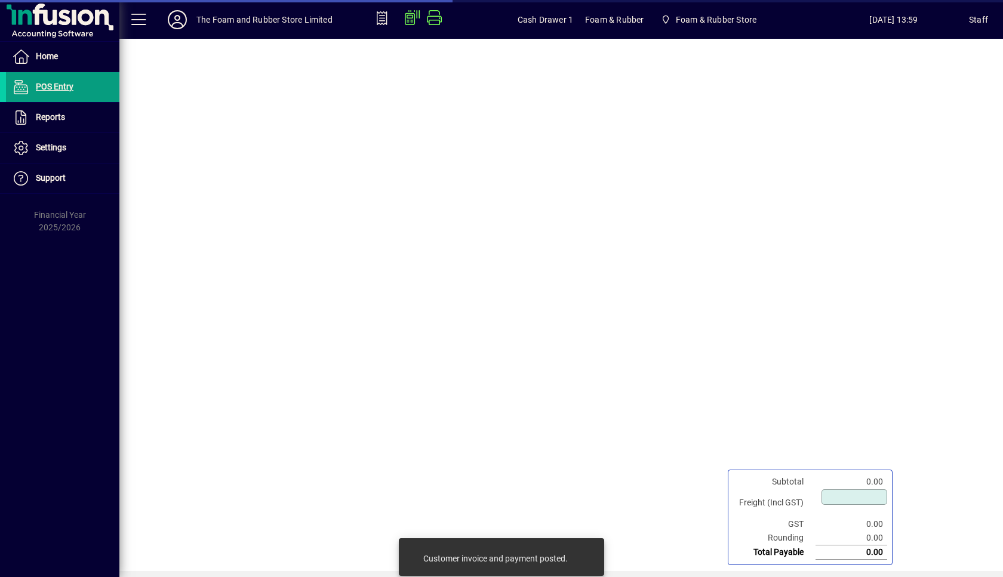  I want to click on td: Subtotal, so click(774, 482).